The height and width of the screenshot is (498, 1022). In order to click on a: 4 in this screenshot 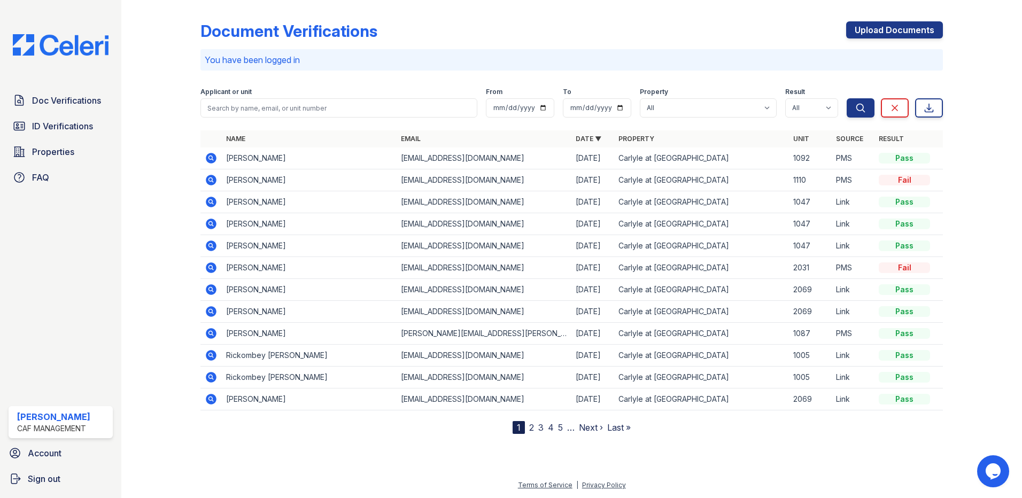, I will do `click(550, 427)`.